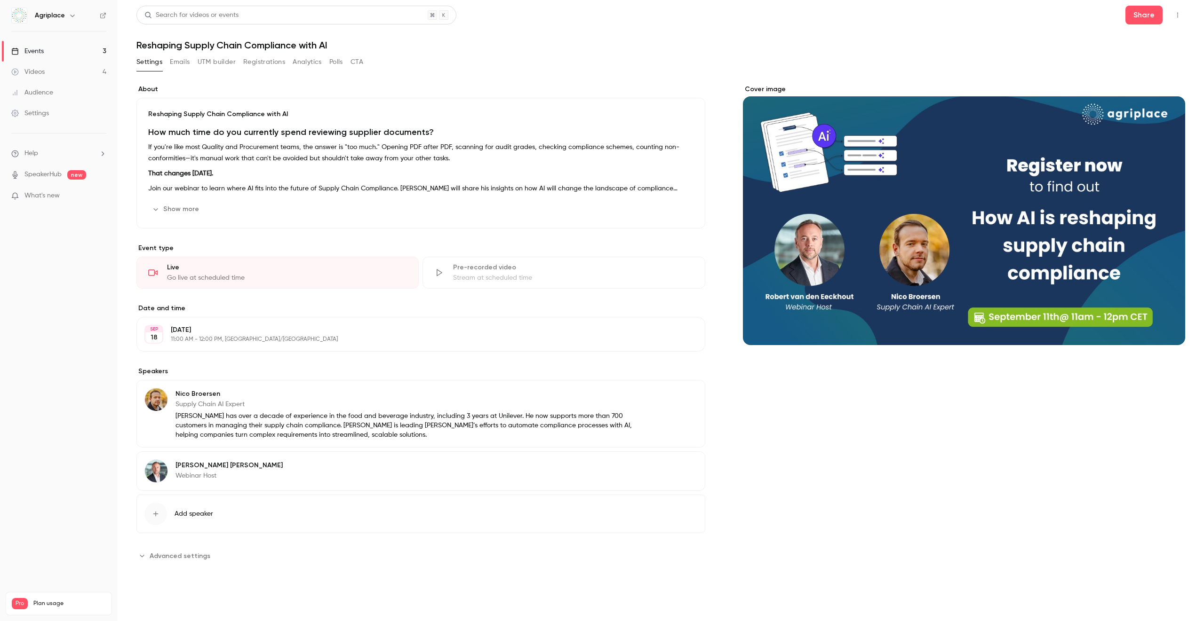 This screenshot has height=621, width=1204. Describe the element at coordinates (660, 45) in the screenshot. I see `h1: Reshaping Supply Chain Compliance with AI` at that location.